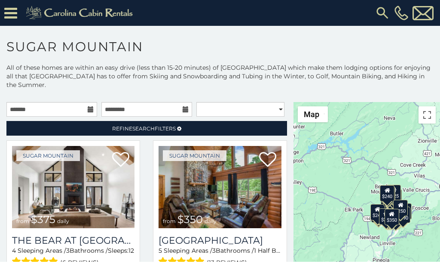  Describe the element at coordinates (312, 114) in the screenshot. I see `span: Map` at that location.